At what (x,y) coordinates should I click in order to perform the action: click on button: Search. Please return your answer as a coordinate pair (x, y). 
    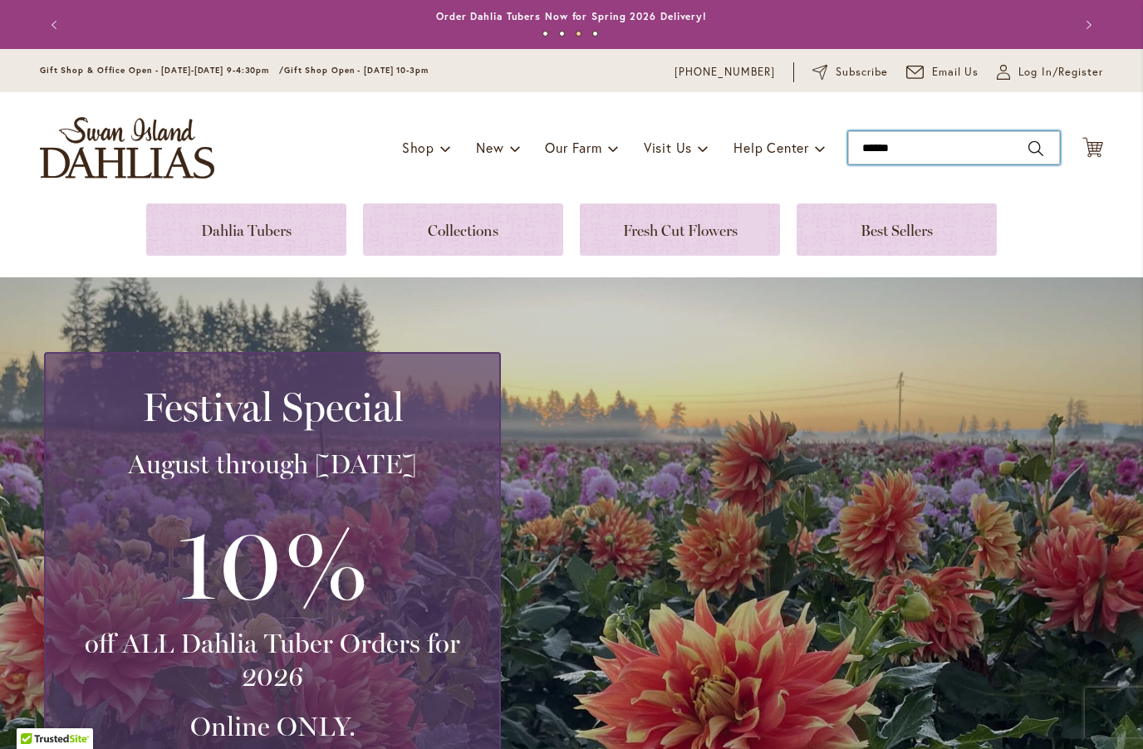
    Looking at the image, I should click on (1035, 149).